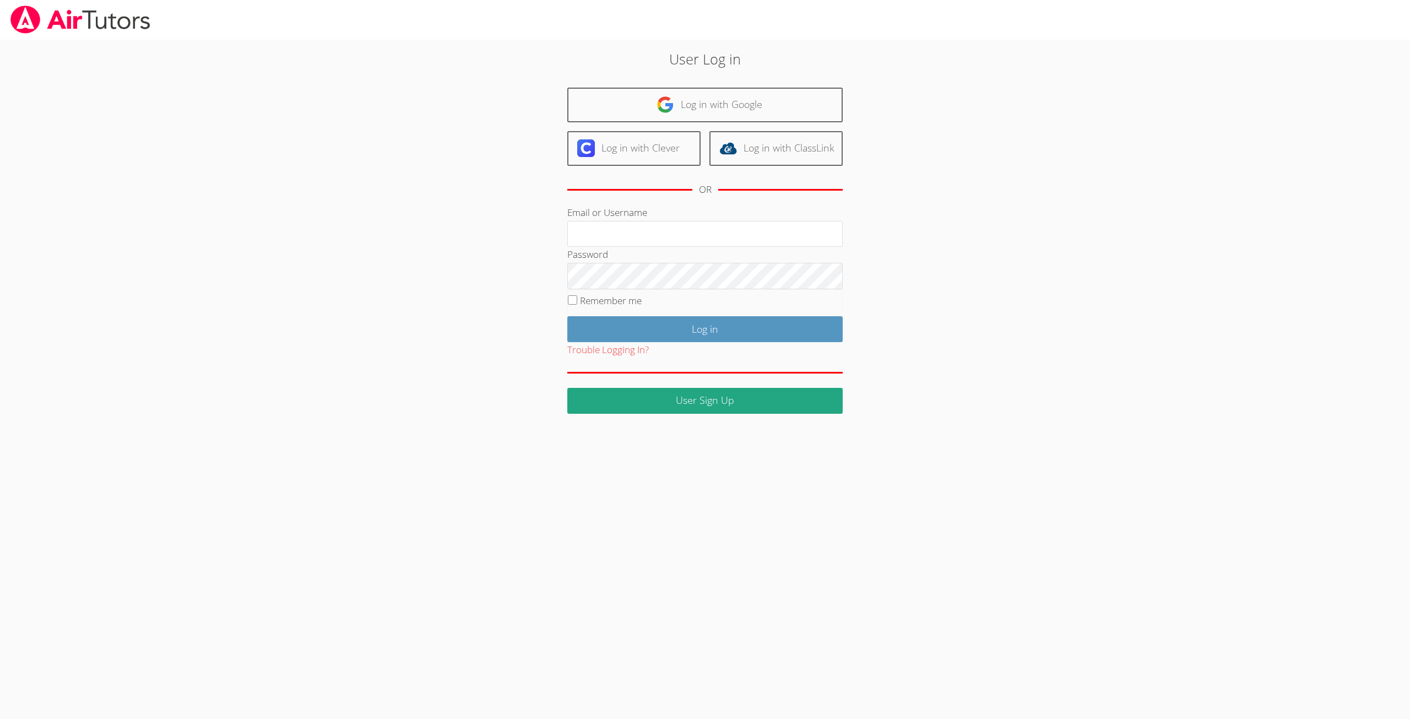  Describe the element at coordinates (705, 329) in the screenshot. I see `input: Log in` at that location.